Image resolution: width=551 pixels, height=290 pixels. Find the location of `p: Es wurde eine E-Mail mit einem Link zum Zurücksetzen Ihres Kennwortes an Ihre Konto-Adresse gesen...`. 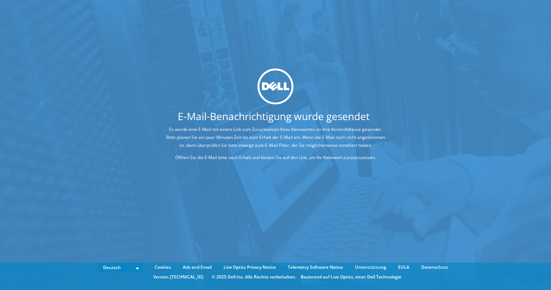

p: Es wurde eine E-Mail mit einem Link zum Zurücksetzen Ihres Kennwortes an Ihre Konto-Adresse gesen... is located at coordinates (275, 137).